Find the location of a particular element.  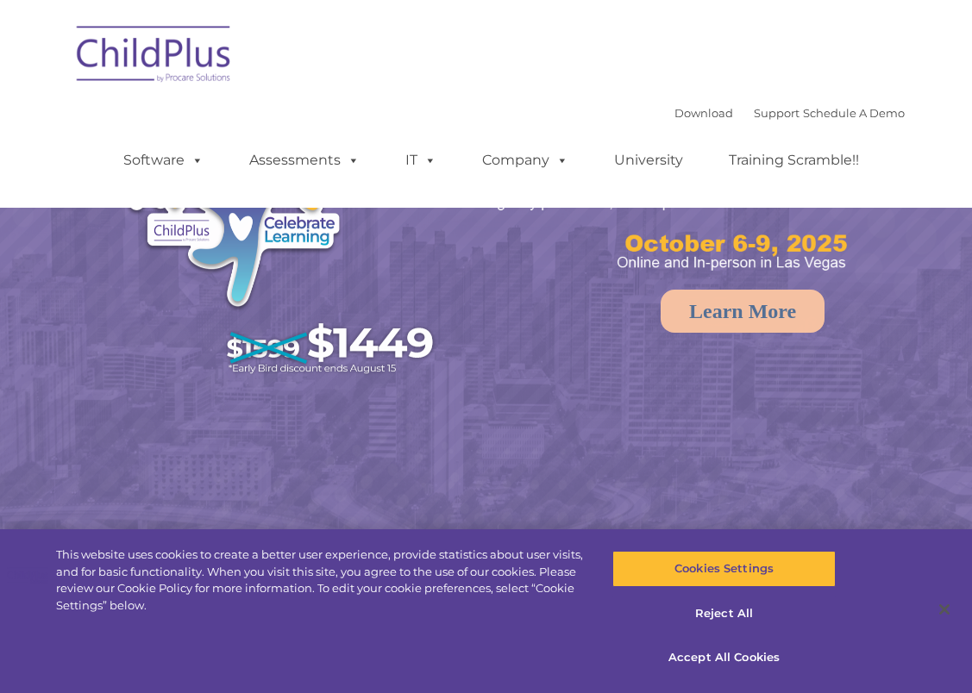

button: Close is located at coordinates (944, 610).